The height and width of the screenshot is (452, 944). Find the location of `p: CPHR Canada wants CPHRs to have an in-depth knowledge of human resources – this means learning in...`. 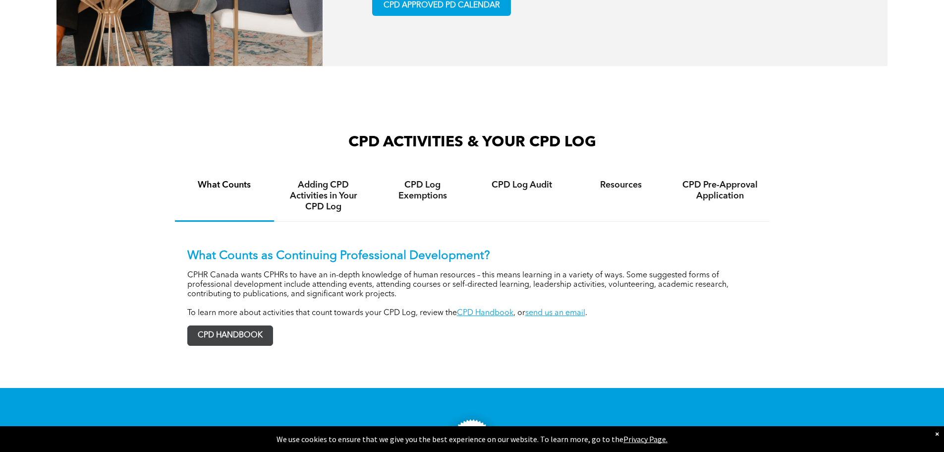

p: CPHR Canada wants CPHRs to have an in-depth knowledge of human resources – this means learning in... is located at coordinates (472, 285).